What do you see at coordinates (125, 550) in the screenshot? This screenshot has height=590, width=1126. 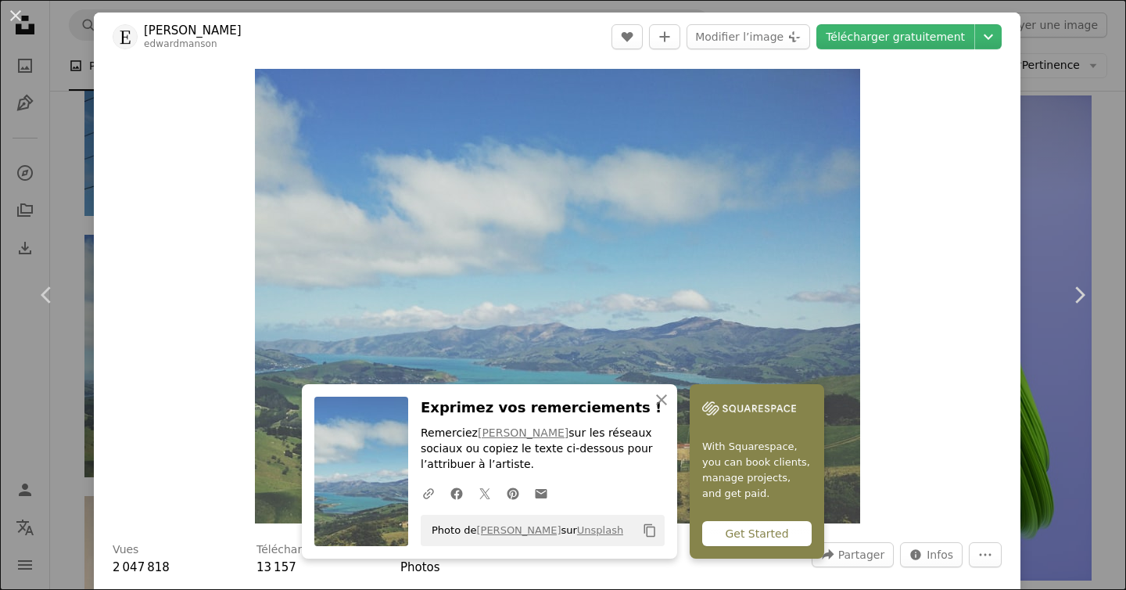 I see `h3: Vues` at bounding box center [125, 550].